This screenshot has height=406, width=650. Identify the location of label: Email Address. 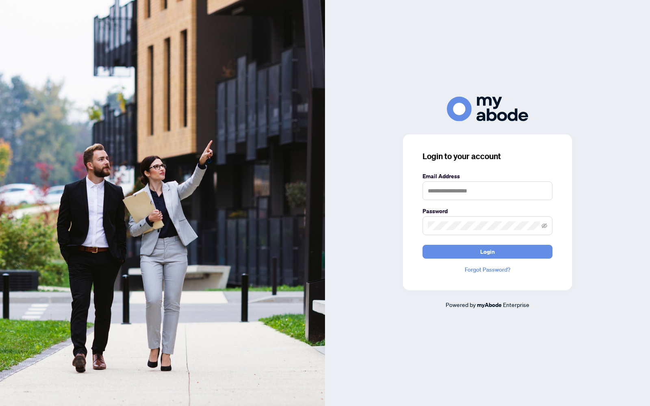
(488, 176).